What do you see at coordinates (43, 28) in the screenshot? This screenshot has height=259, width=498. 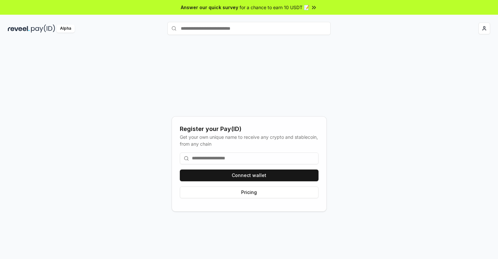 I see `img: pay_id` at bounding box center [43, 28].